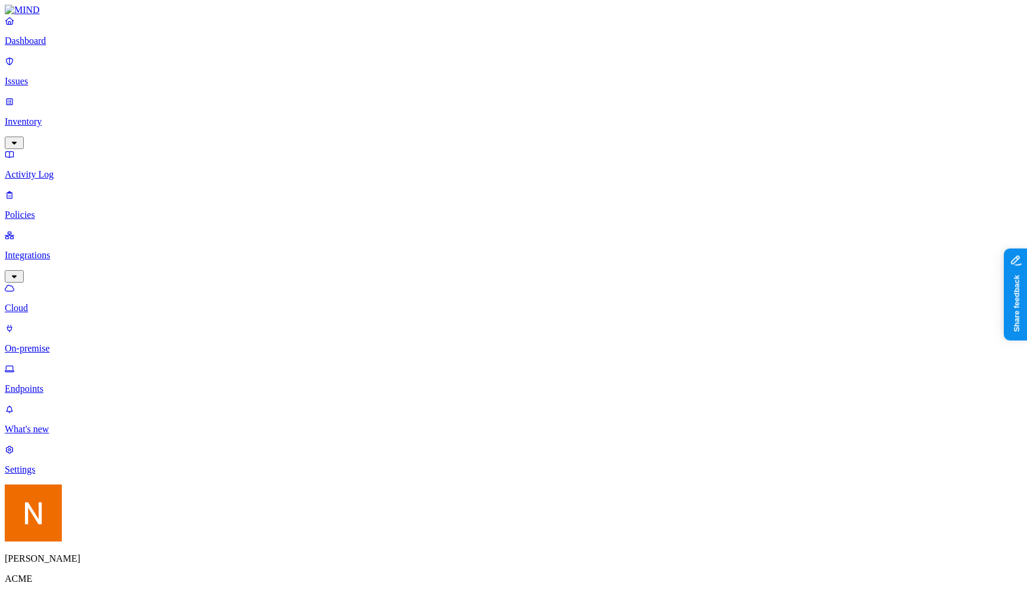 Image resolution: width=1027 pixels, height=589 pixels. Describe the element at coordinates (513, 349) in the screenshot. I see `p: On-premise` at that location.